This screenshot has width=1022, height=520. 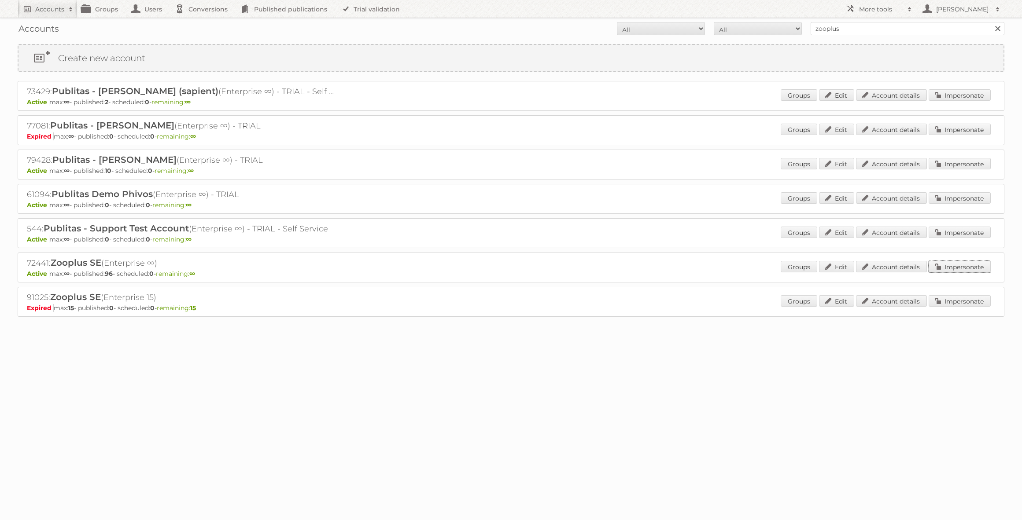 What do you see at coordinates (181, 92) in the screenshot?
I see `h2: 73429: (Enterprise ∞) - TRIAL - Self Service` at bounding box center [181, 92].